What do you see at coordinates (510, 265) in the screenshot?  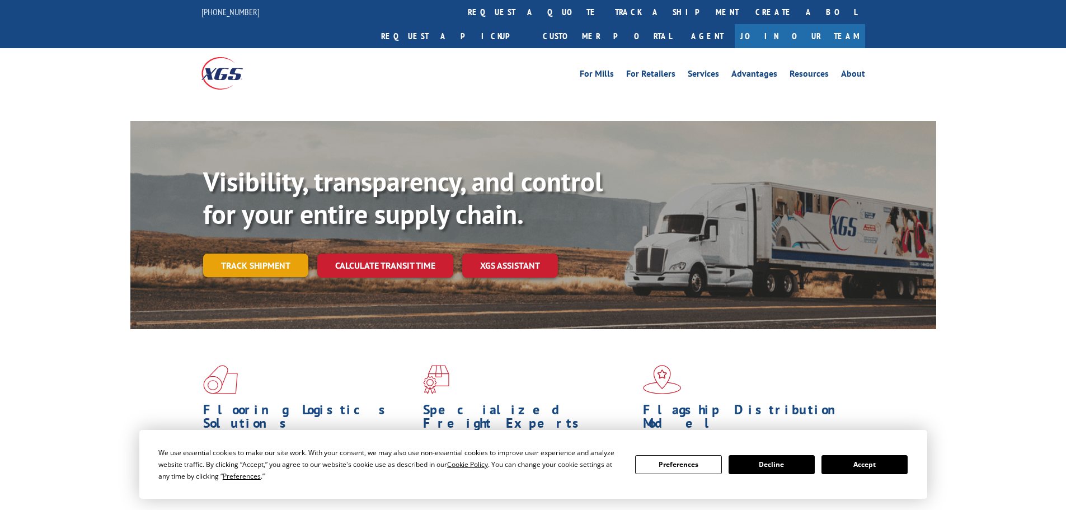 I see `a: XGS ASSISTANT` at bounding box center [510, 265].